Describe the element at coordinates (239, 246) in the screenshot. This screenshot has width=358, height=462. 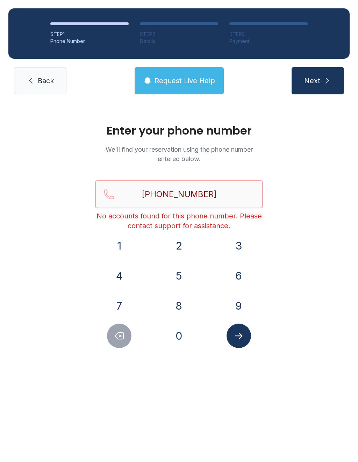
I see `button: 3` at that location.